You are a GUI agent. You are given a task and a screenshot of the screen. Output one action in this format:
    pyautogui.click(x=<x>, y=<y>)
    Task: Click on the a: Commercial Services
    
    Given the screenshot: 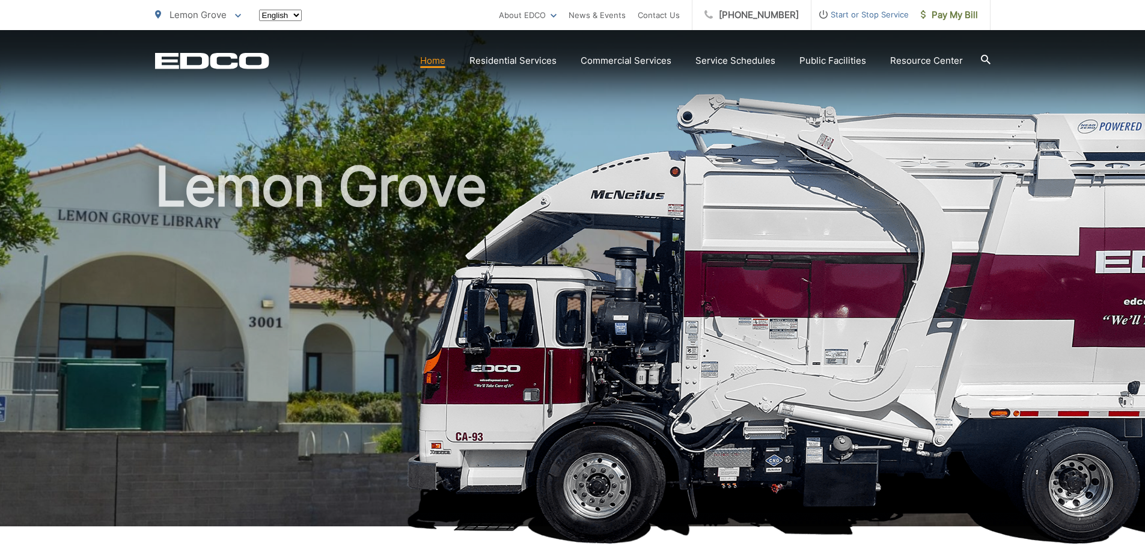 What is the action you would take?
    pyautogui.click(x=626, y=61)
    